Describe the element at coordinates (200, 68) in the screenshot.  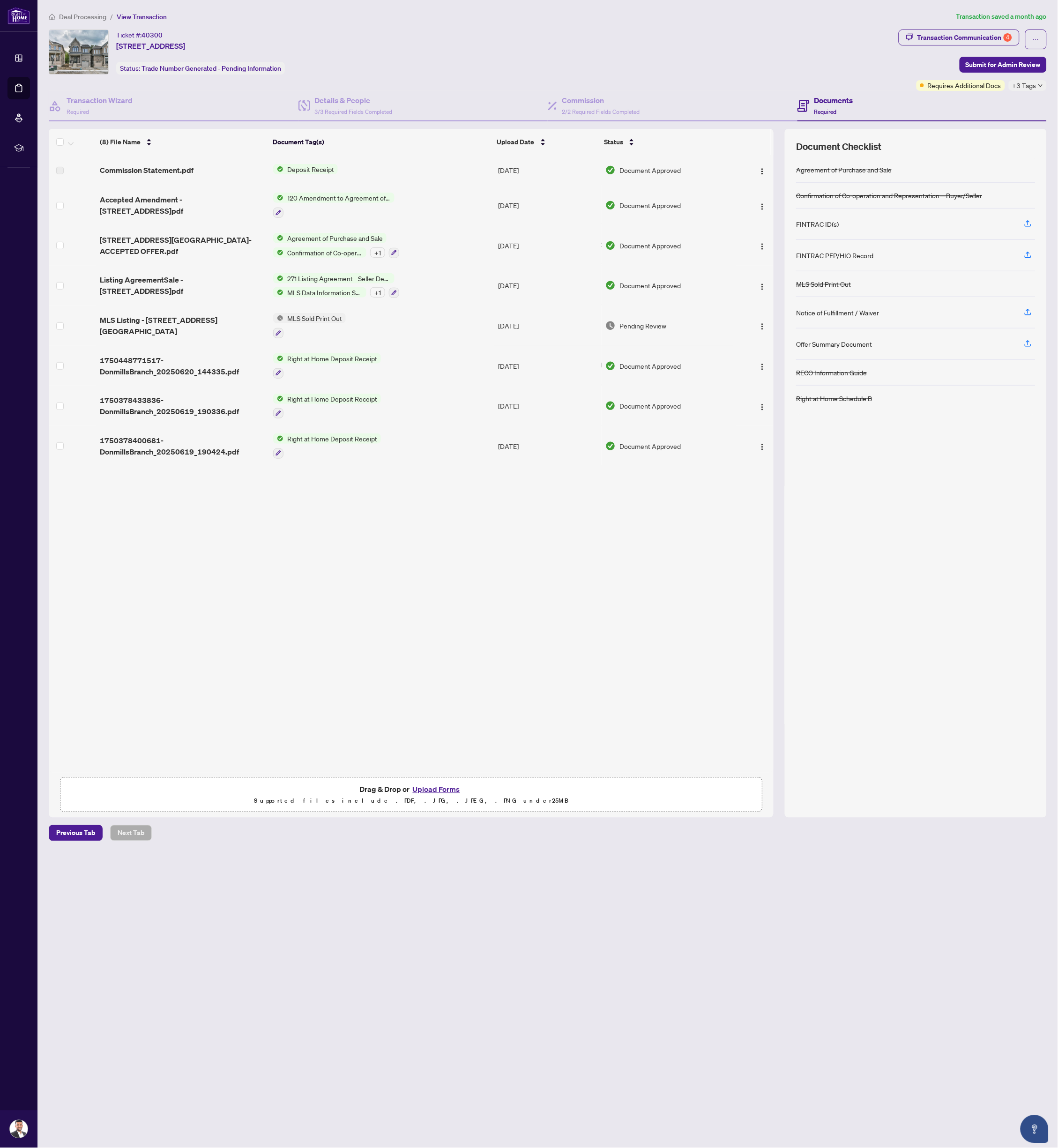
I see `div: Status:` at that location.